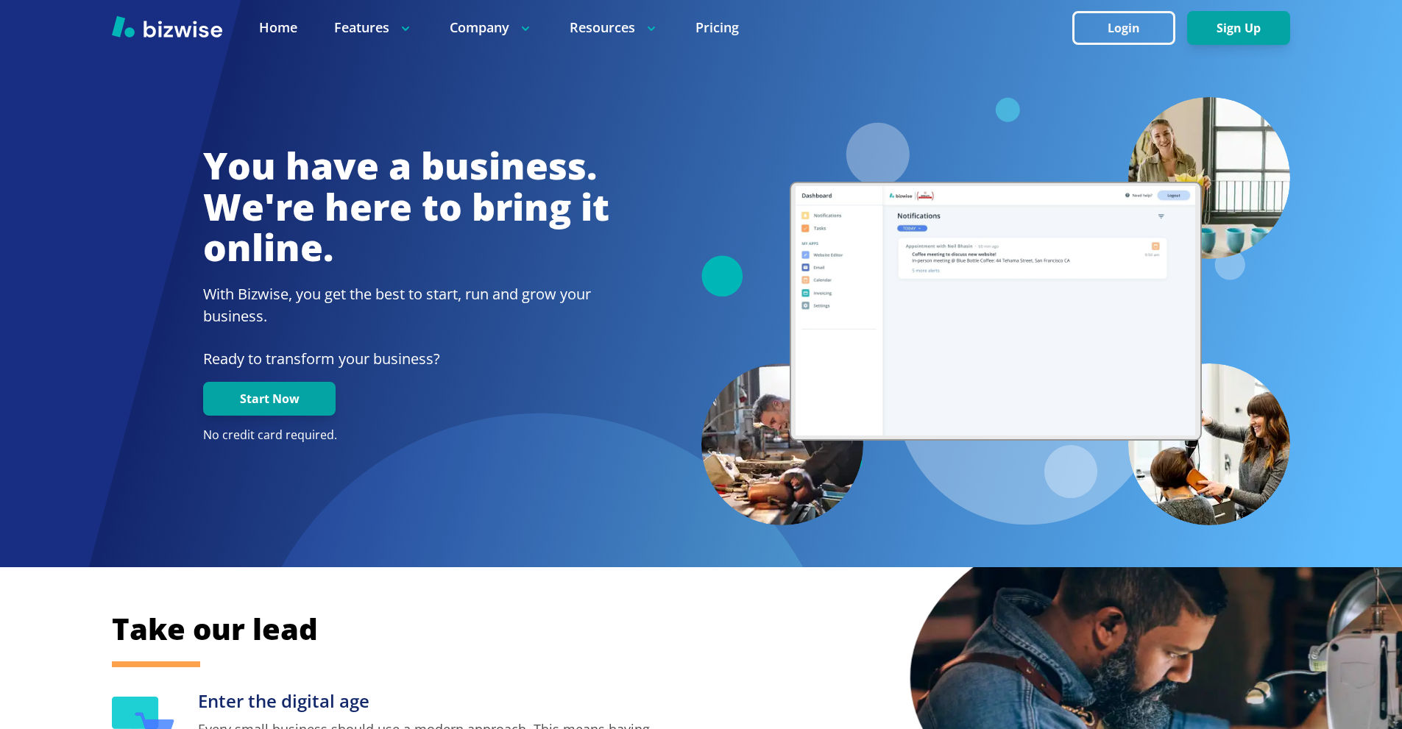 The image size is (1402, 729). I want to click on p: Features, so click(373, 27).